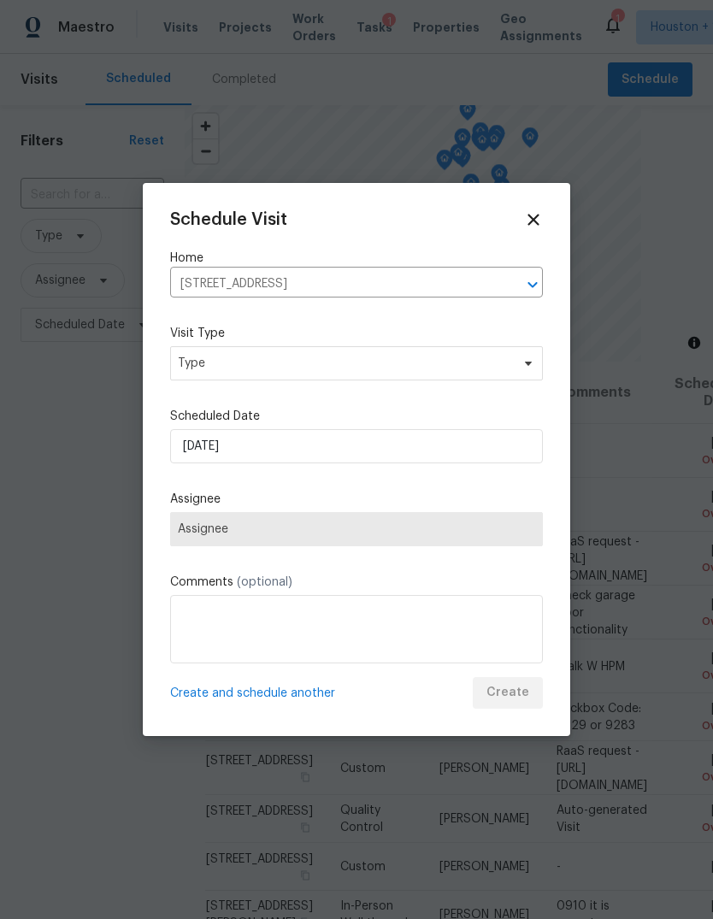  I want to click on span: Schedule Visit, so click(228, 220).